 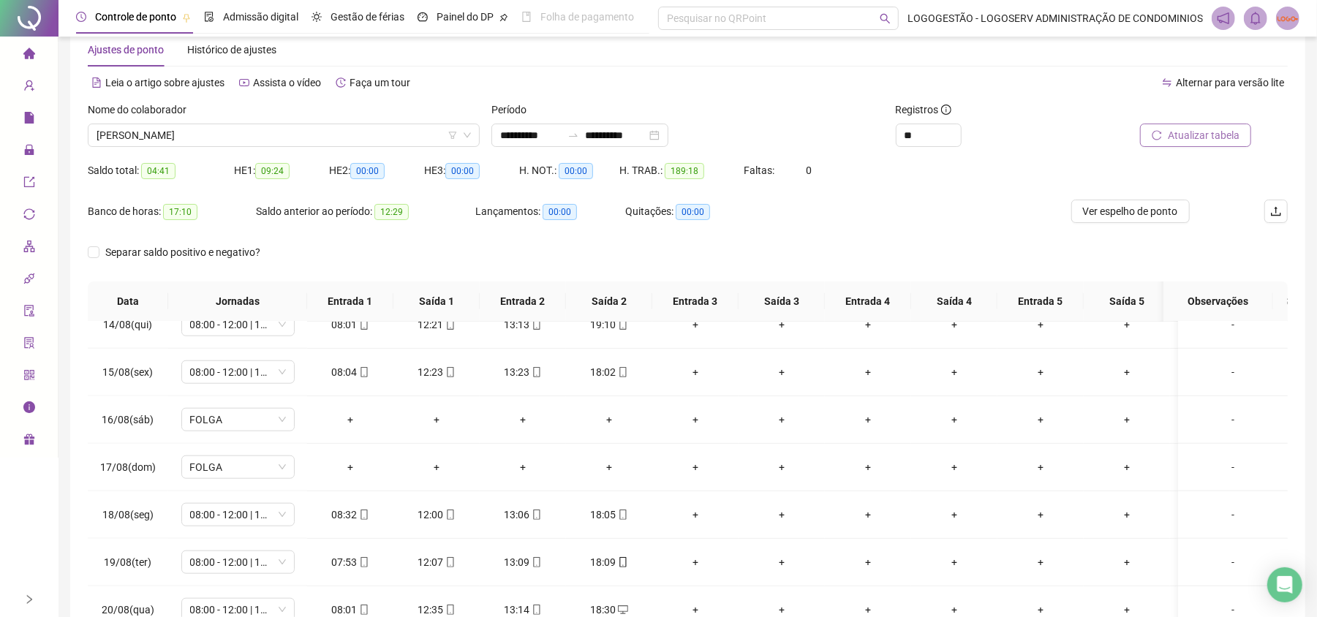 What do you see at coordinates (523, 372) in the screenshot?
I see `div: 13:23` at bounding box center [523, 372].